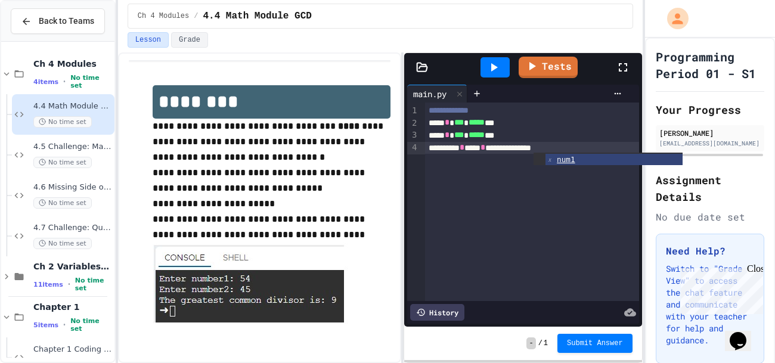 This screenshot has height=363, width=775. I want to click on h1: Programming Period 01 - S1, so click(710, 65).